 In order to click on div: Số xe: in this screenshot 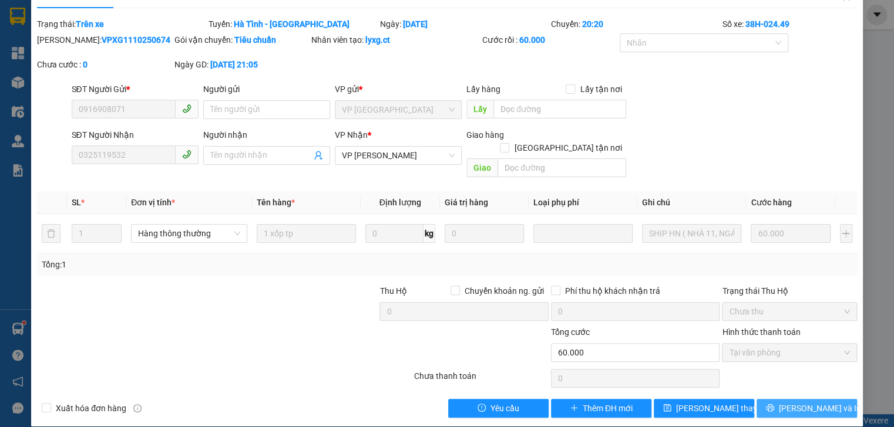, I will do `click(789, 24)`.